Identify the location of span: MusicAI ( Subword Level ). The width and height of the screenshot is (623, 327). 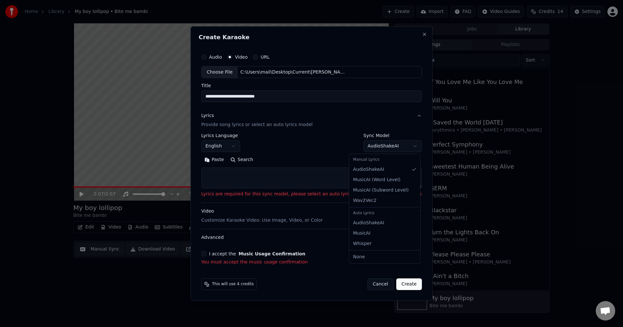
(381, 190).